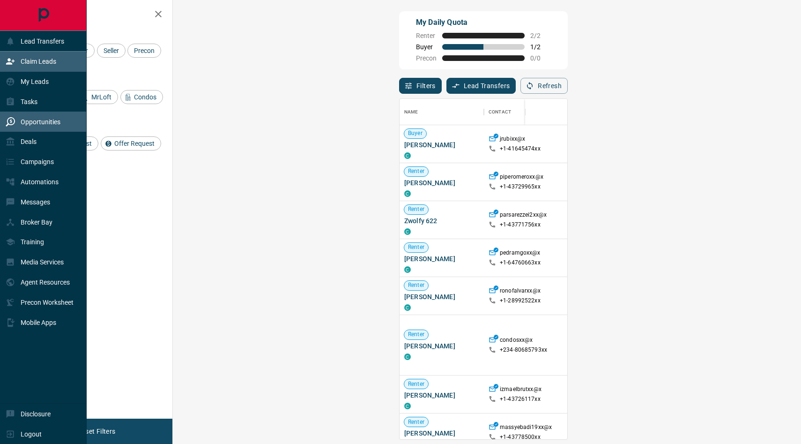 Image resolution: width=801 pixels, height=444 pixels. Describe the element at coordinates (141, 97) in the screenshot. I see `div: Condos` at that location.